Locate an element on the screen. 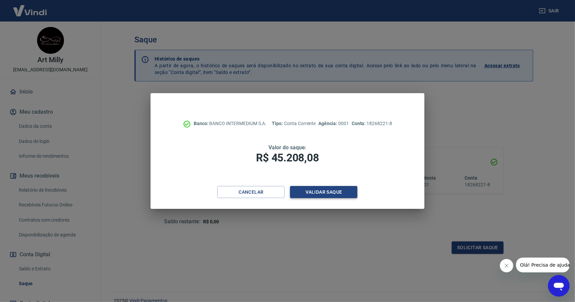  span: Valor do saque: is located at coordinates (287, 147).